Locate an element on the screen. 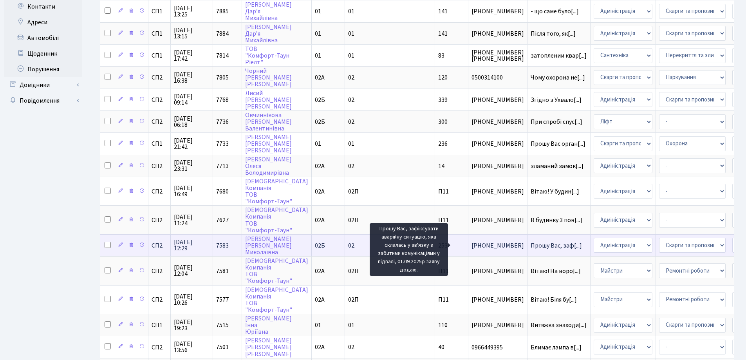 The image size is (746, 360). span: 7680 is located at coordinates (222, 191).